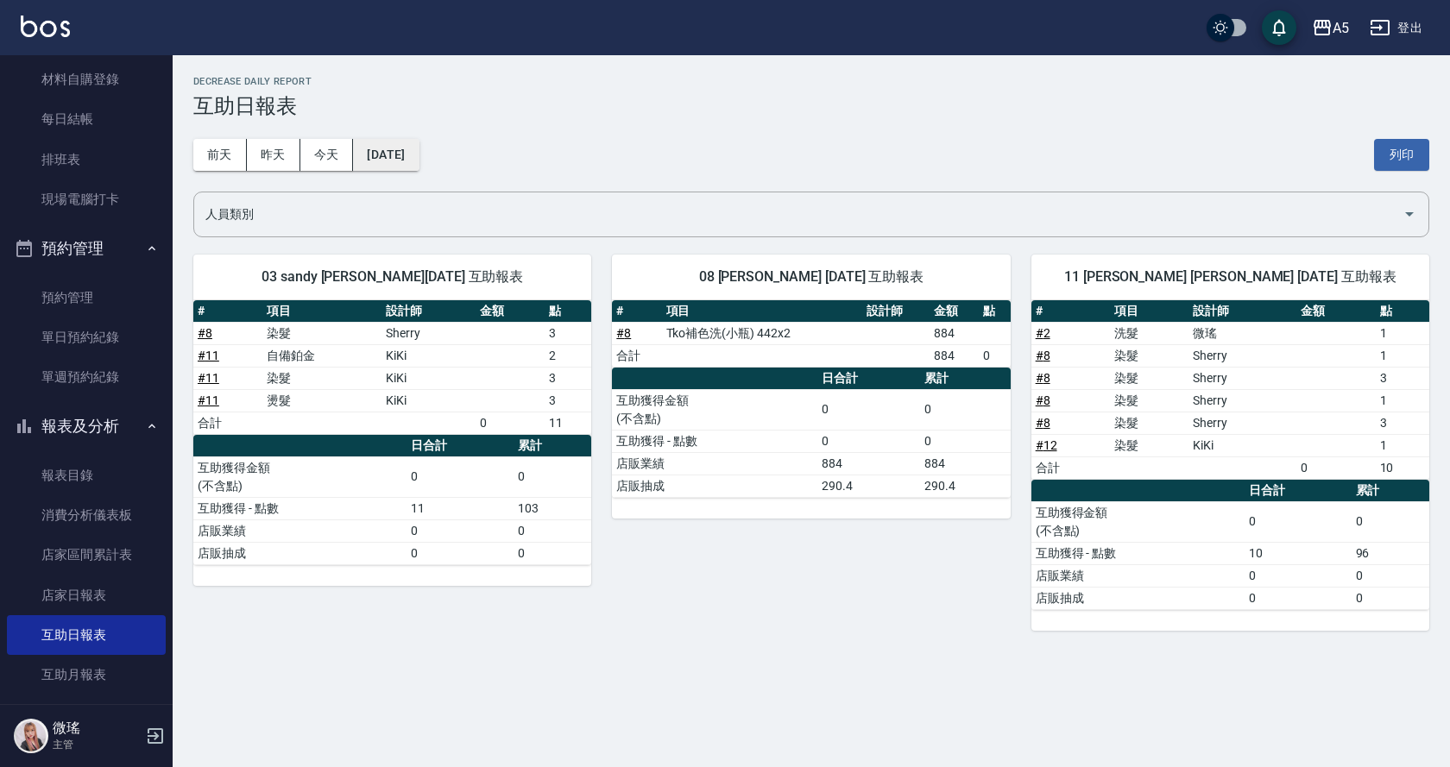  What do you see at coordinates (97, 745) in the screenshot?
I see `p: 主管` at bounding box center [97, 745].